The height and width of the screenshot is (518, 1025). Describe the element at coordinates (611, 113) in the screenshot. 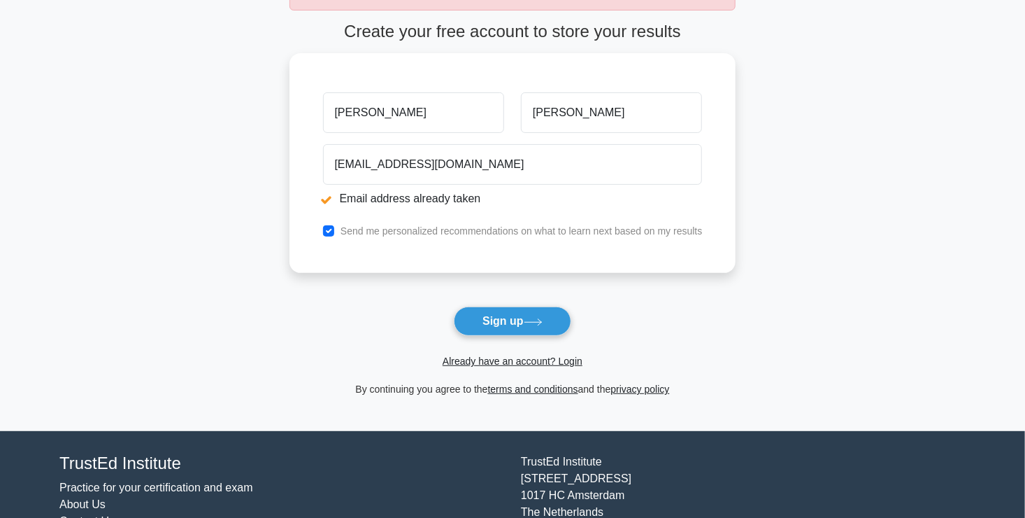

I see `input: Last name` at that location.